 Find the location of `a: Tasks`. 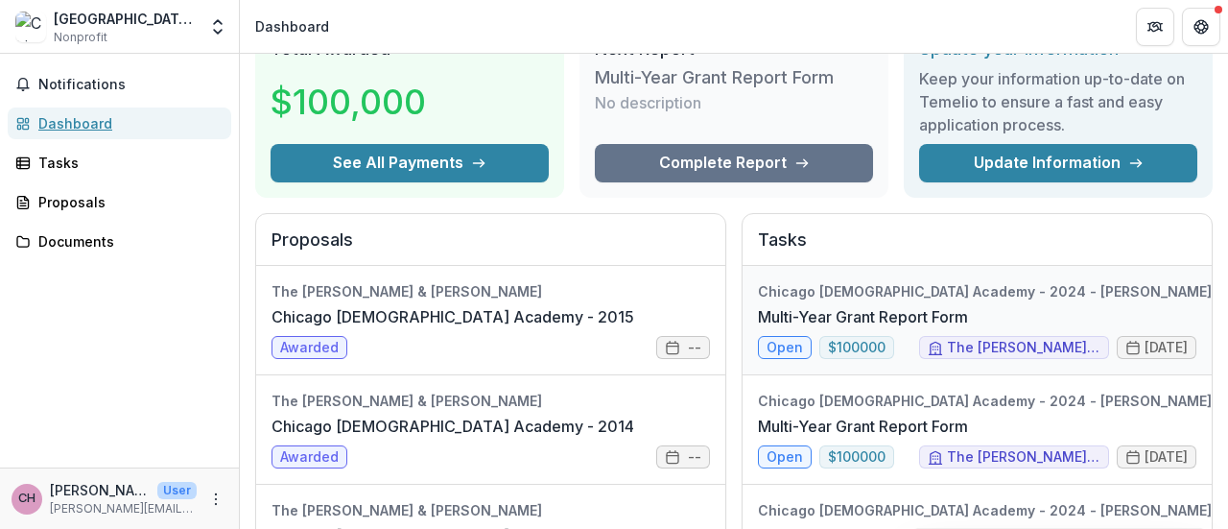

a: Tasks is located at coordinates (119, 162).